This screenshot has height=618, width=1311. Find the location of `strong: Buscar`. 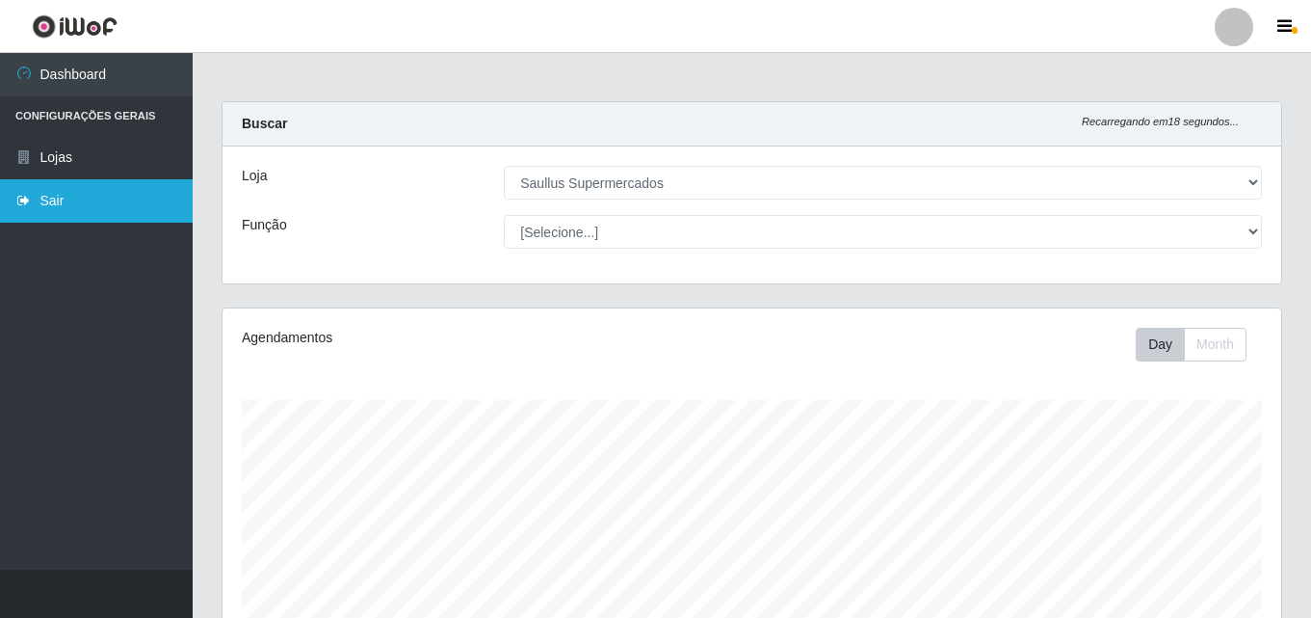

strong: Buscar is located at coordinates (264, 123).